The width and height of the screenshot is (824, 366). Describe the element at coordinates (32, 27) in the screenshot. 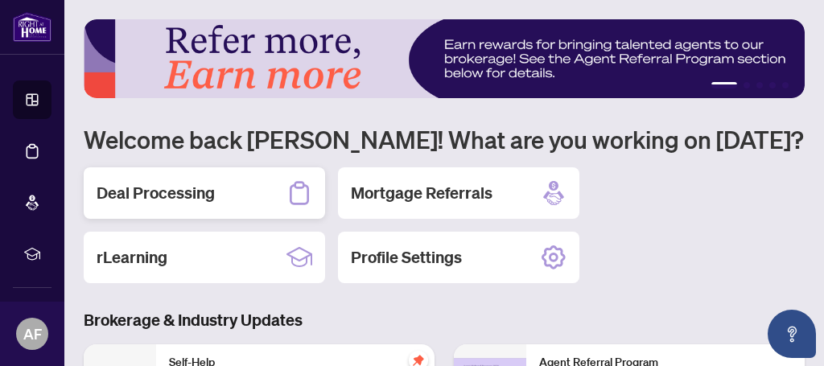

I see `img: logo` at that location.